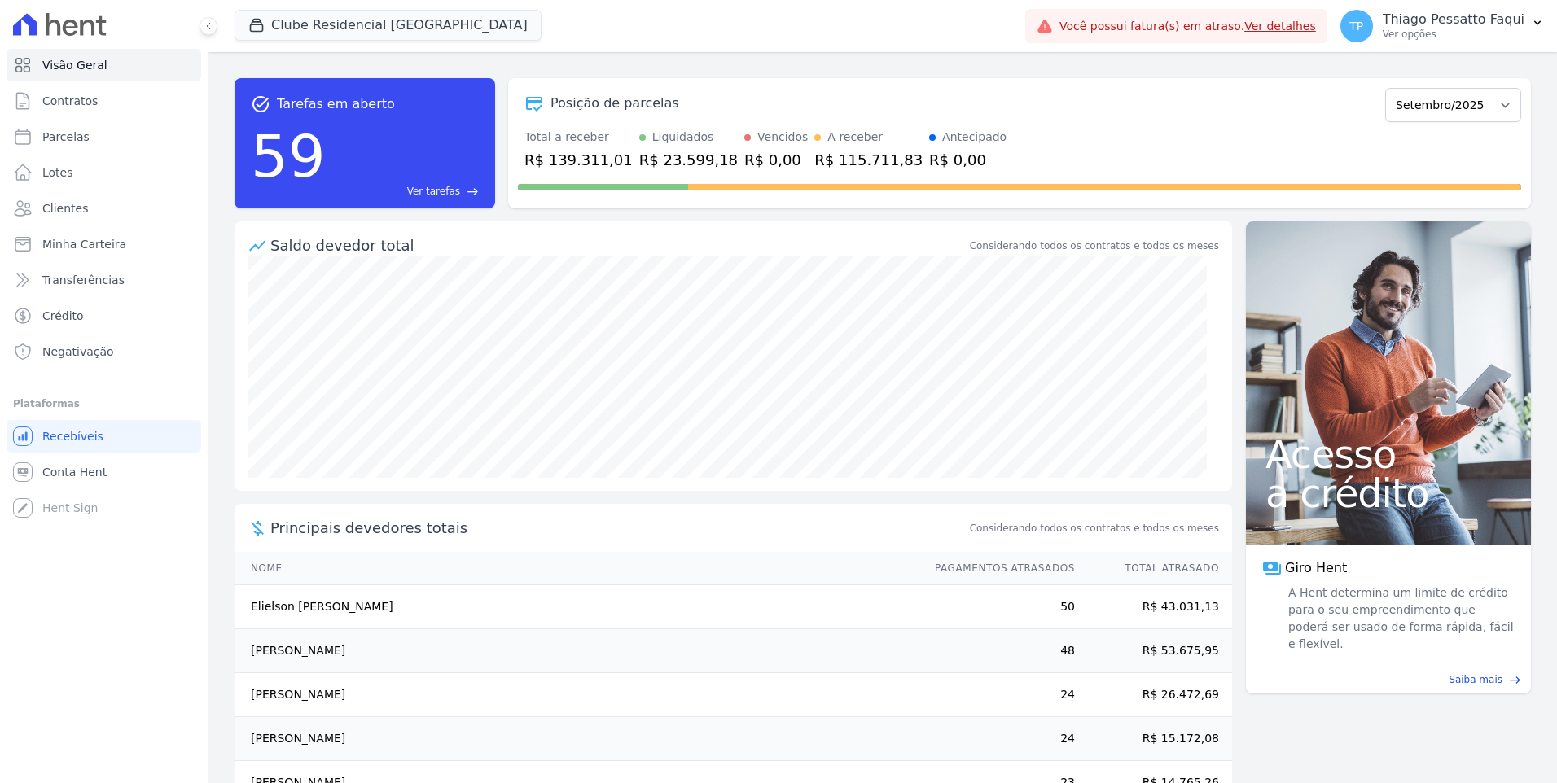 Image resolution: width=1557 pixels, height=783 pixels. What do you see at coordinates (63, 316) in the screenshot?
I see `span: Crédito` at bounding box center [63, 316].